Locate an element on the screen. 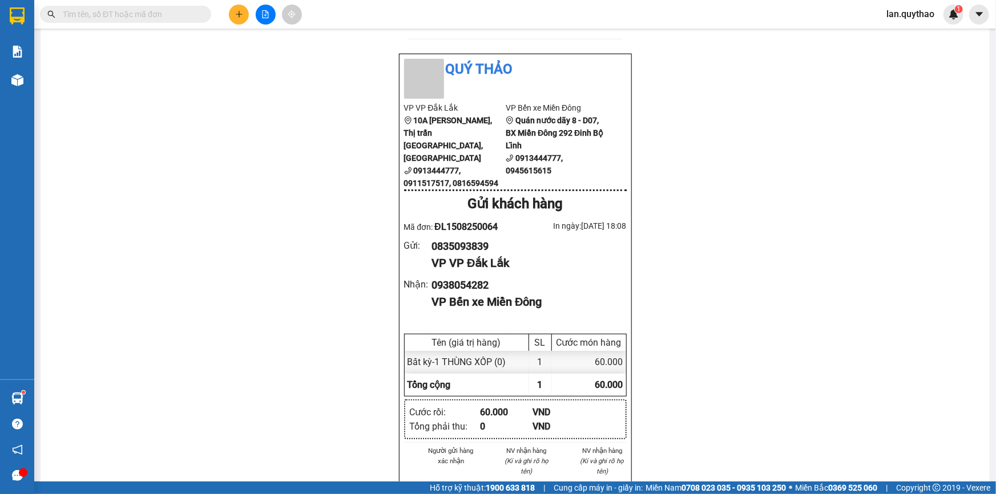  span: ĐL1508250064 is located at coordinates (466, 227).